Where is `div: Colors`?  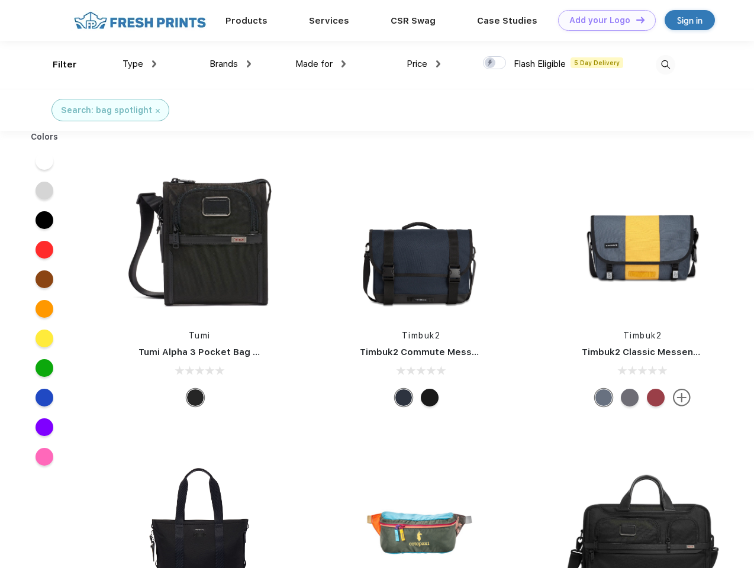 div: Colors is located at coordinates (44, 137).